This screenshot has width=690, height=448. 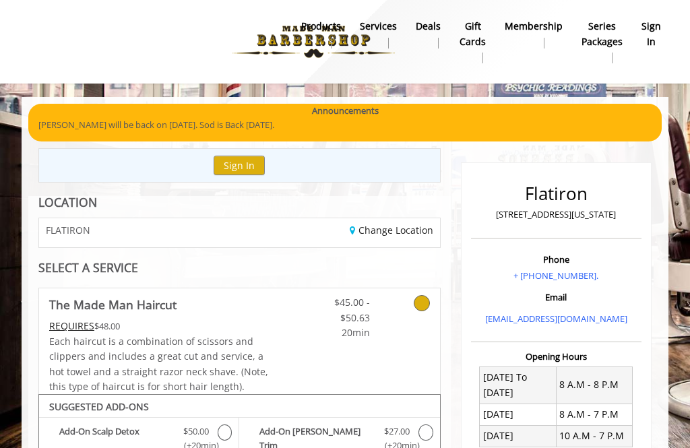 I want to click on a: Series packagesSeries packages, so click(x=602, y=42).